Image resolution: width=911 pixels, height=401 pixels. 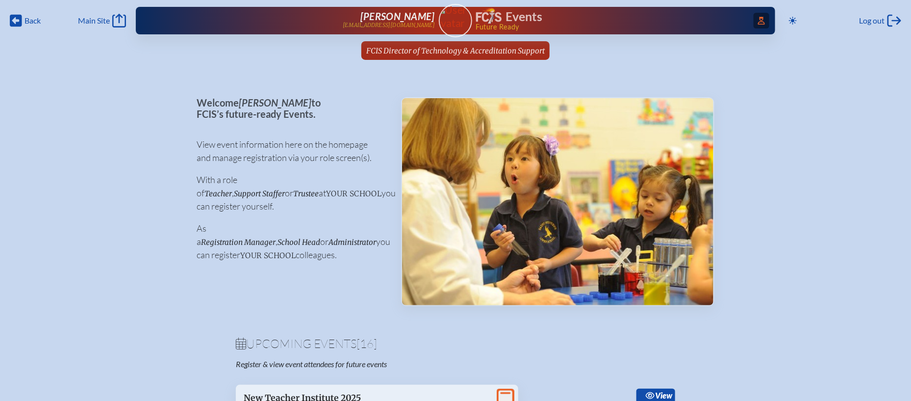 I want to click on p: View event information here on the homepage and manage registration via your role screen(s)., so click(x=291, y=151).